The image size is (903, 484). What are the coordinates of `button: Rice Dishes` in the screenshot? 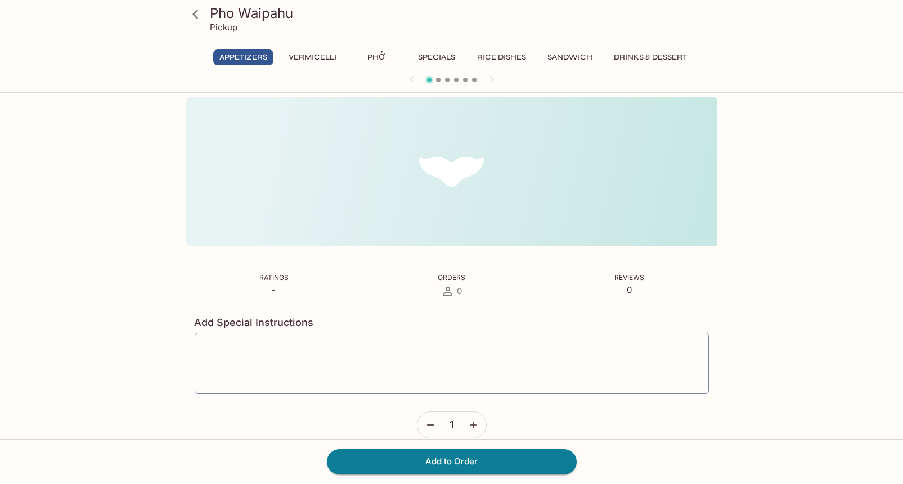 It's located at (501, 57).